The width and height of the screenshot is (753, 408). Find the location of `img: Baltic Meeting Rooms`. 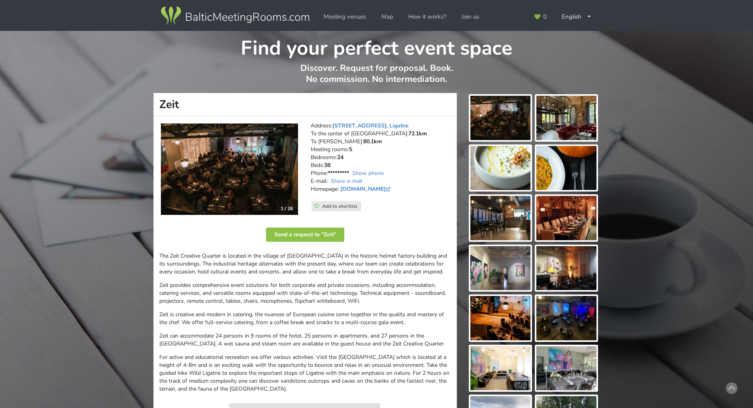

img: Baltic Meeting Rooms is located at coordinates (235, 16).